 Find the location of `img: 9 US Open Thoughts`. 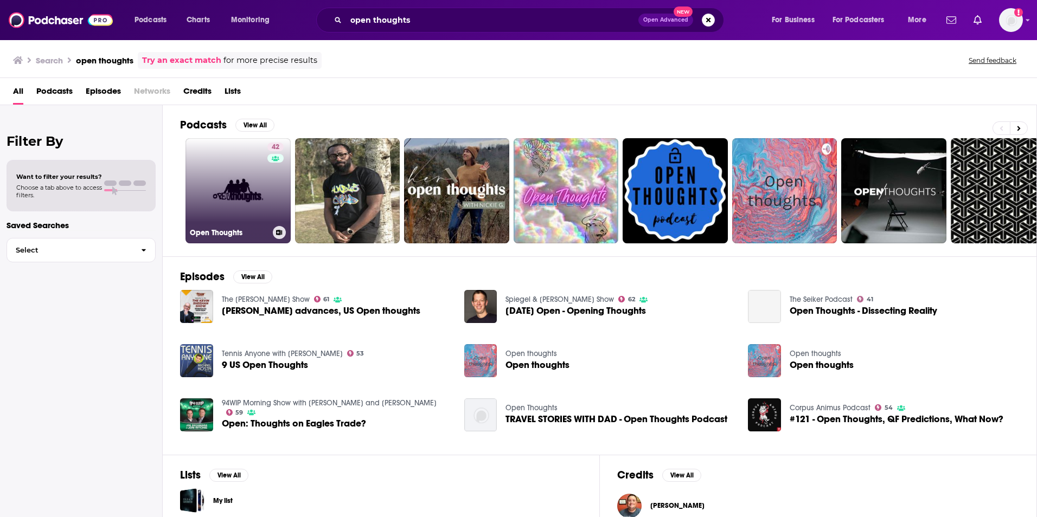

img: 9 US Open Thoughts is located at coordinates (196, 361).